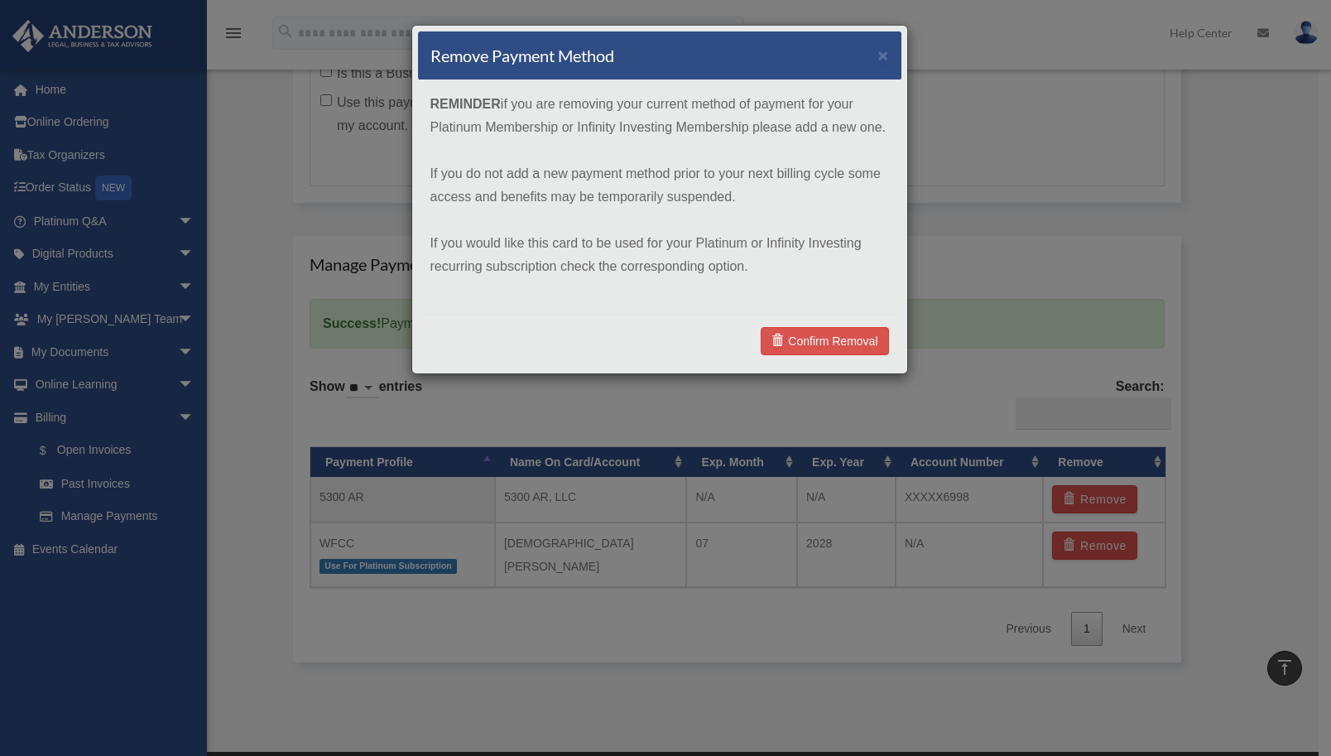  What do you see at coordinates (522, 55) in the screenshot?
I see `h4: Remove Payment Method` at bounding box center [522, 55].